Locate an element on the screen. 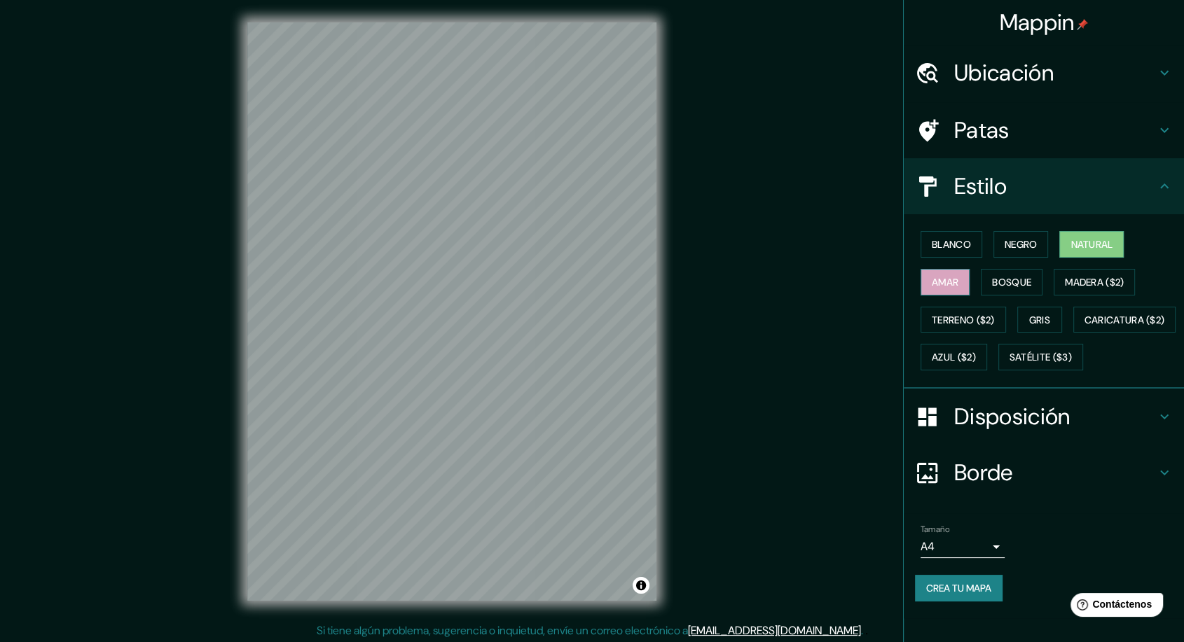 The height and width of the screenshot is (642, 1184). button: Blanco is located at coordinates (951, 245).